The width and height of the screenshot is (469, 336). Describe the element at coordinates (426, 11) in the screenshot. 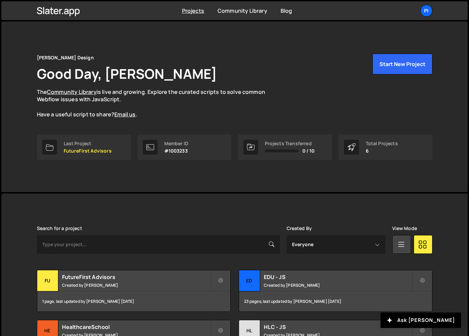

I see `a: Pi` at that location.